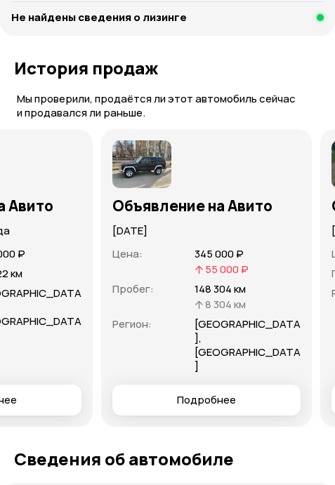  Describe the element at coordinates (225, 304) in the screenshot. I see `span: 8 304 км` at that location.